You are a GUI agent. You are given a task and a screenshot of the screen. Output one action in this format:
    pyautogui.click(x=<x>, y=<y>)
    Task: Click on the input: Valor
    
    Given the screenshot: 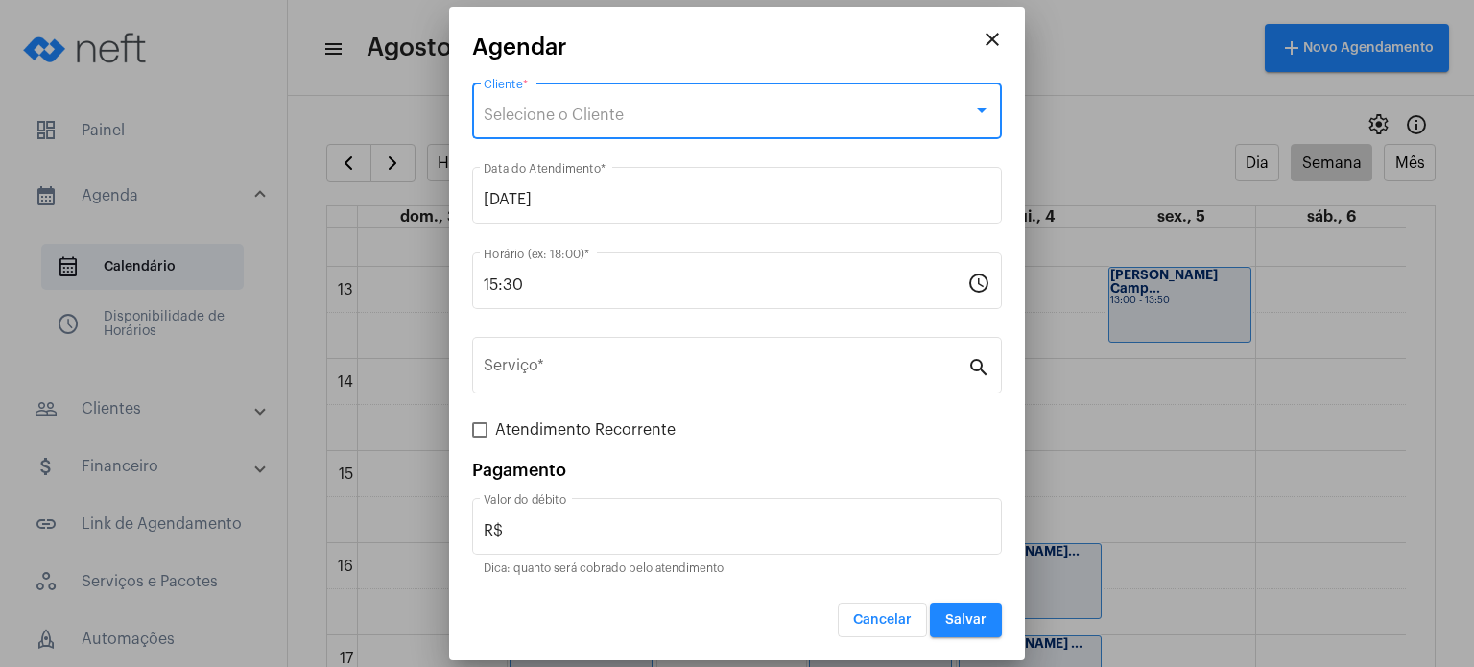 What is the action you would take?
    pyautogui.click(x=737, y=531)
    